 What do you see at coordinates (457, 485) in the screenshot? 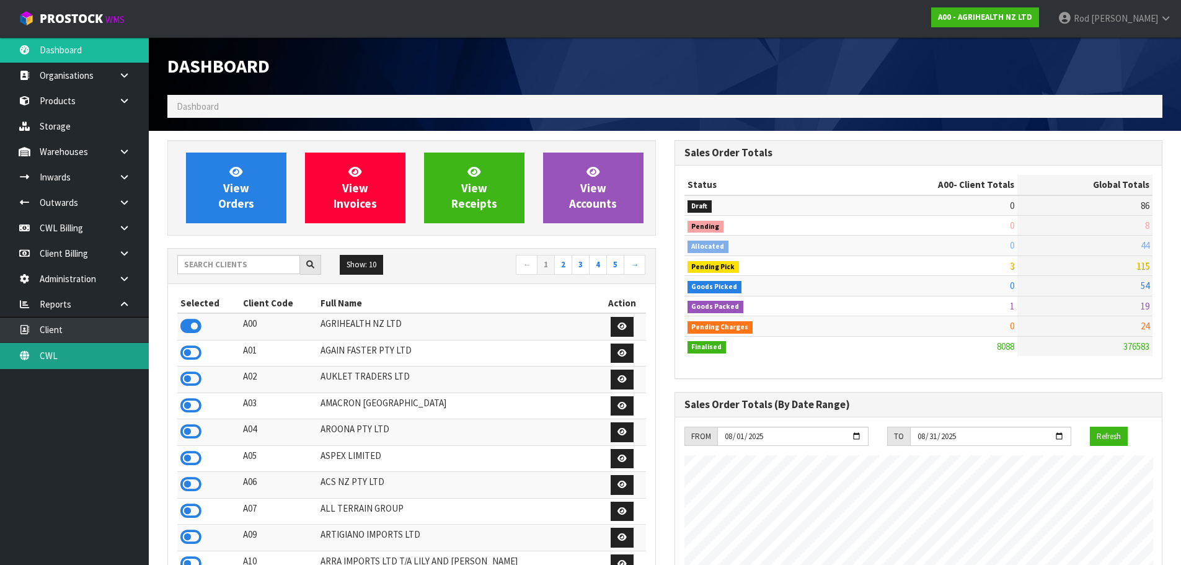
I see `td: ACS NZ PTY LTD` at bounding box center [457, 485].